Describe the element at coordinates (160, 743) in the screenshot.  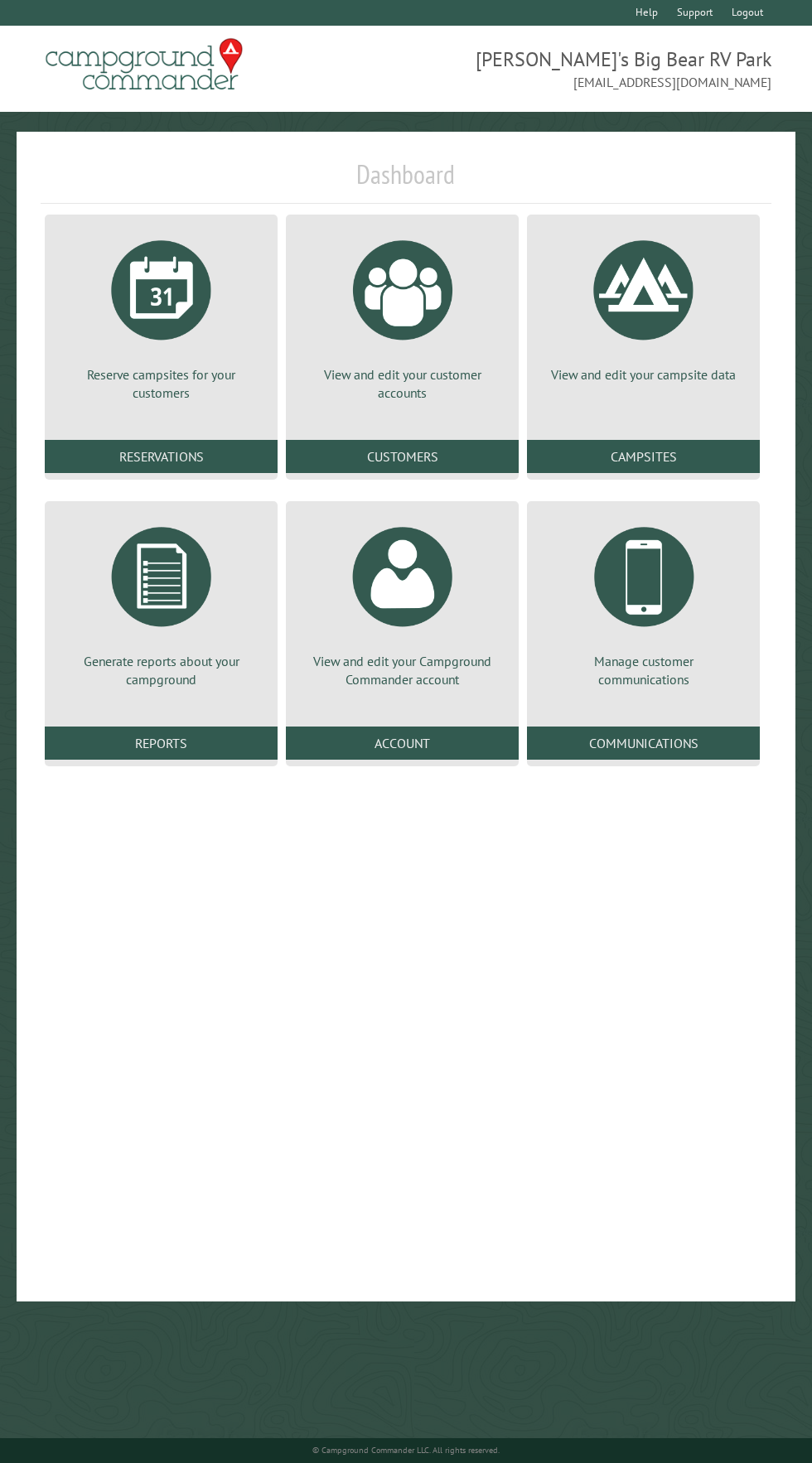
I see `a: Reports` at that location.